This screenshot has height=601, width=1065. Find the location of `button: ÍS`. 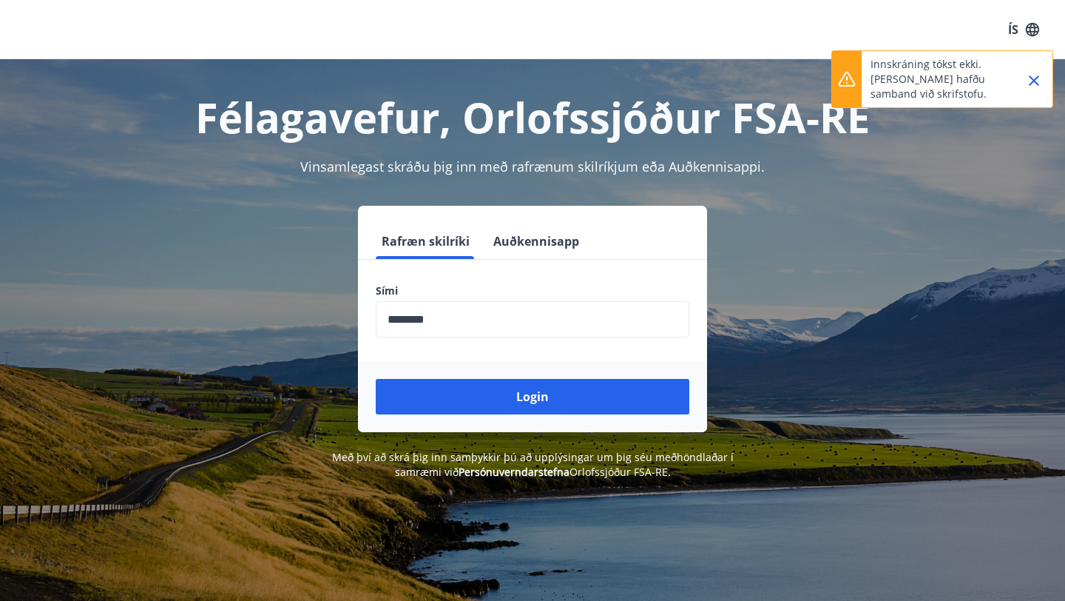

button: ÍS is located at coordinates (1024, 30).